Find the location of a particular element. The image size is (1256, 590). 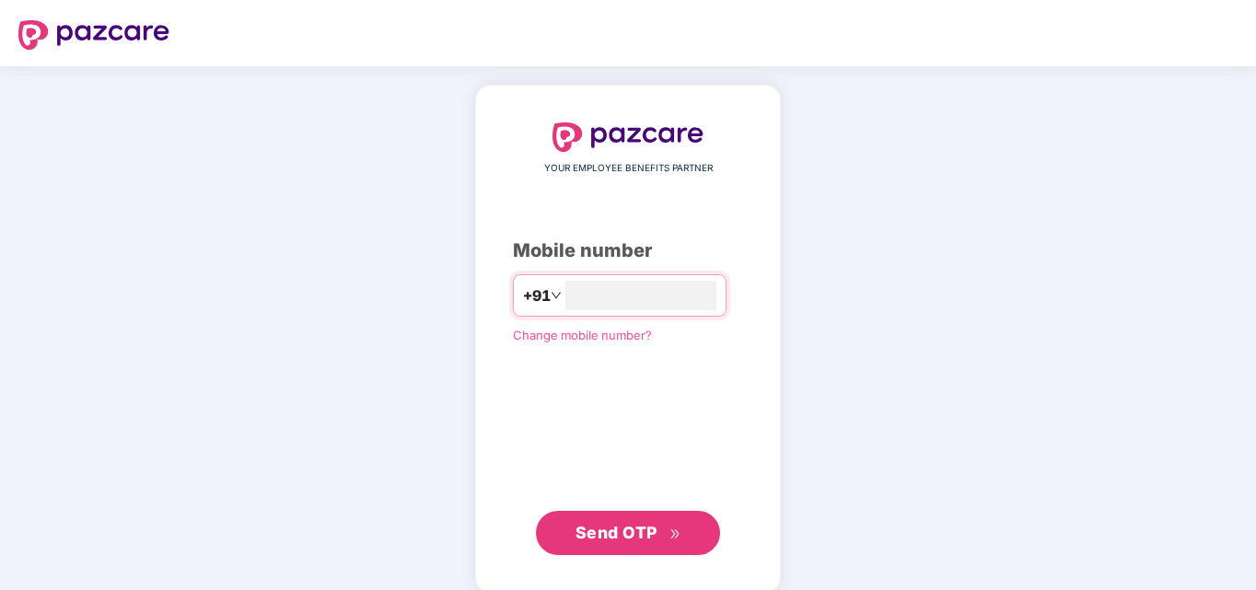

div: Mobile number is located at coordinates (628, 250).